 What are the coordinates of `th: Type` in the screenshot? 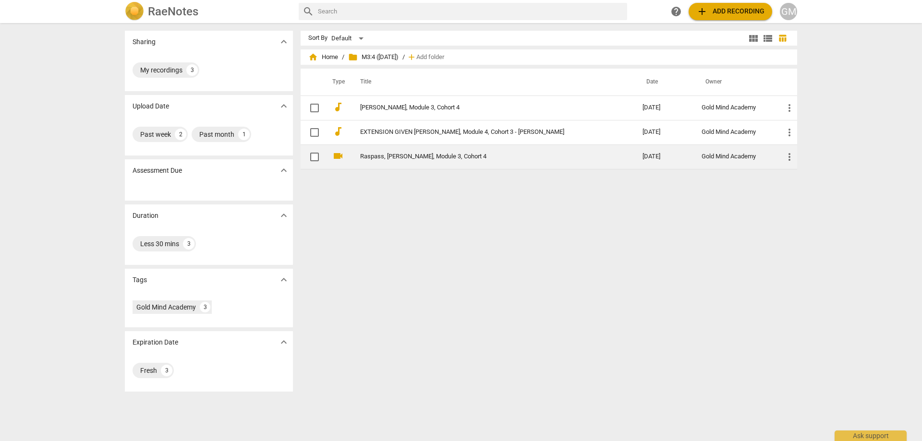 It's located at (337, 82).